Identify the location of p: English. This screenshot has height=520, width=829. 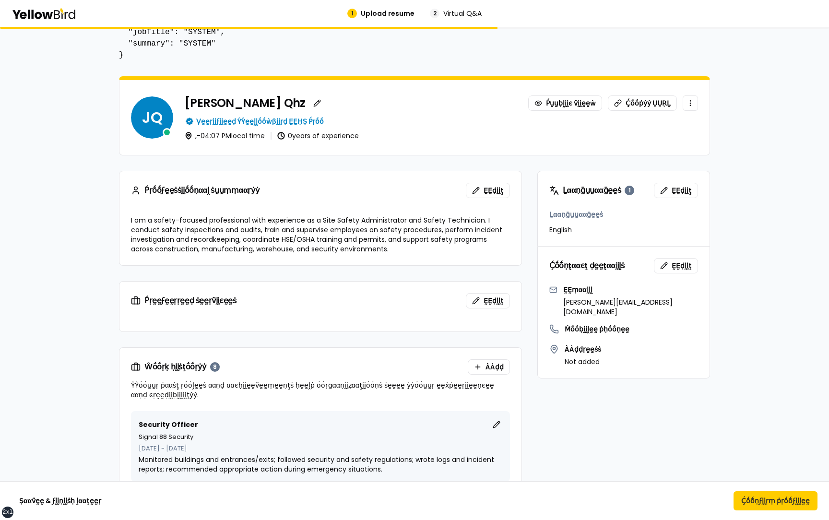
(623, 230).